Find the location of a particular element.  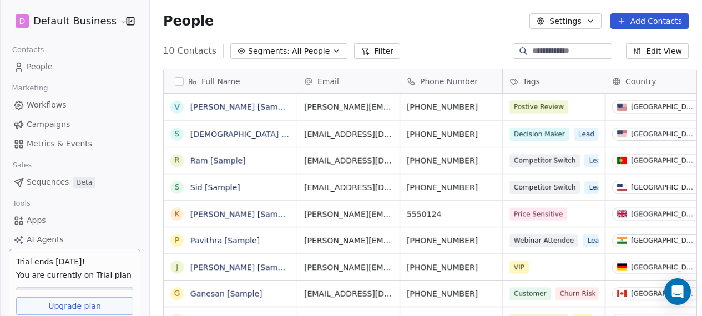

div: K is located at coordinates (176, 214).